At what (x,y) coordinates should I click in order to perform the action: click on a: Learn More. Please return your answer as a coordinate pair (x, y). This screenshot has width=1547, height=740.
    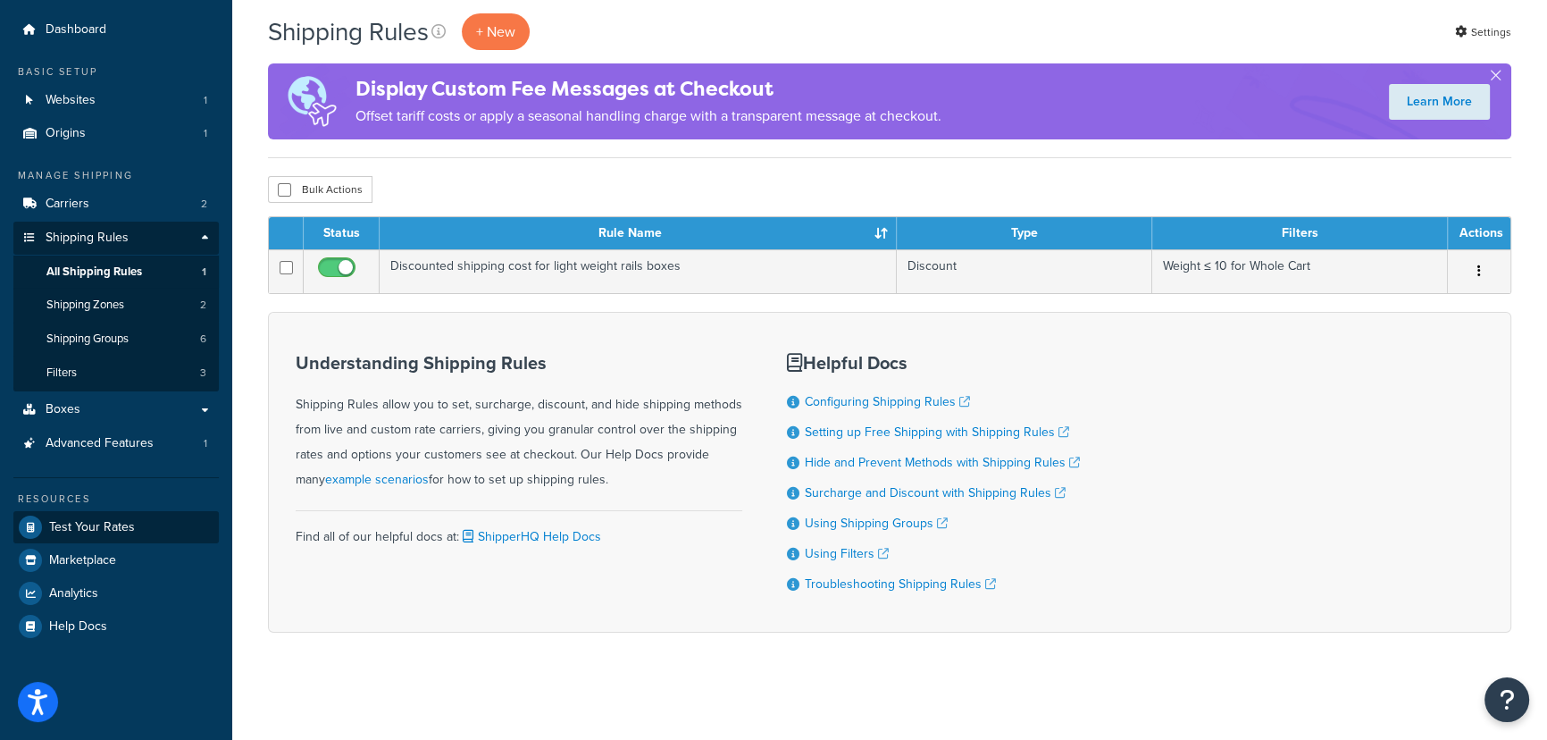
    Looking at the image, I should click on (1439, 102).